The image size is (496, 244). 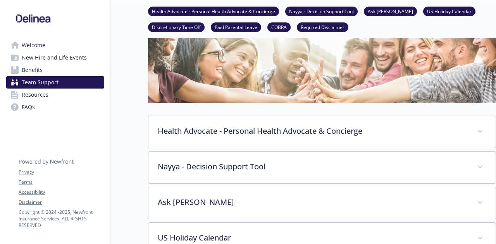 I want to click on span: Team Support, so click(x=40, y=82).